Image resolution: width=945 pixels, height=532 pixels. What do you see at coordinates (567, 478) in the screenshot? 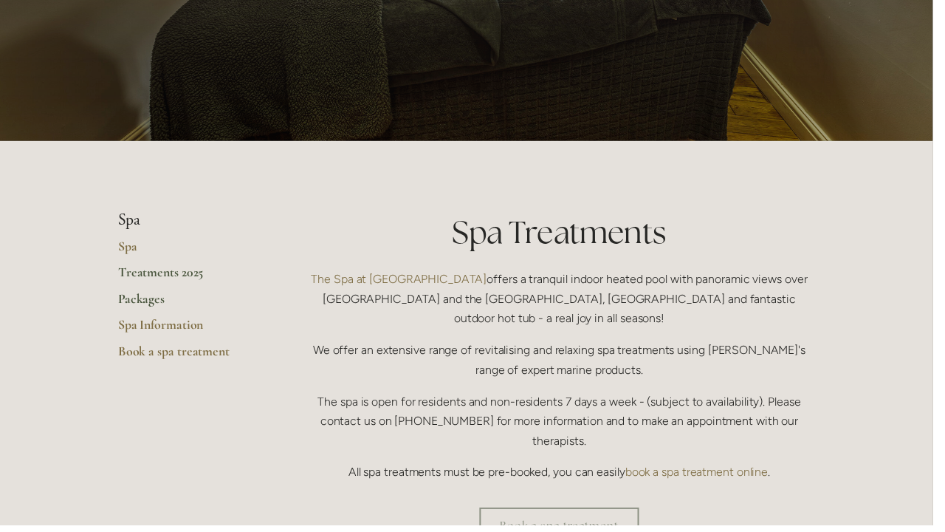
I see `p: All spa treatments must be pre-booked, you can easily .` at bounding box center [567, 478].